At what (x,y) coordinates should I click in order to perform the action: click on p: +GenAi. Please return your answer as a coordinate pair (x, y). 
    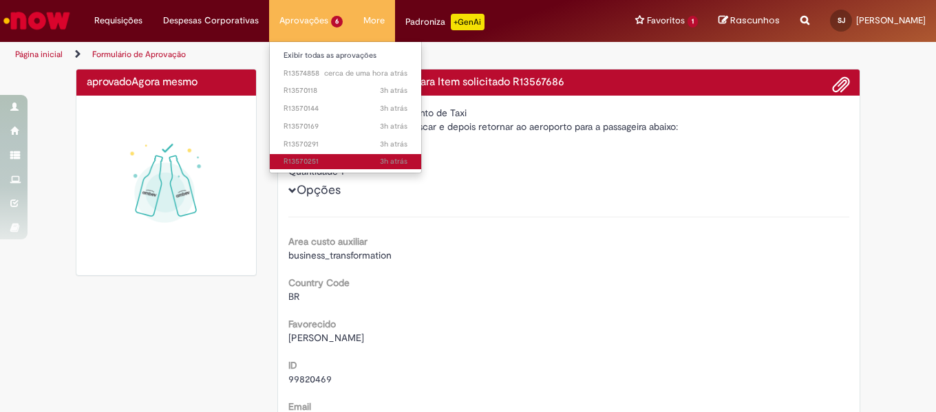
    Looking at the image, I should click on (467, 22).